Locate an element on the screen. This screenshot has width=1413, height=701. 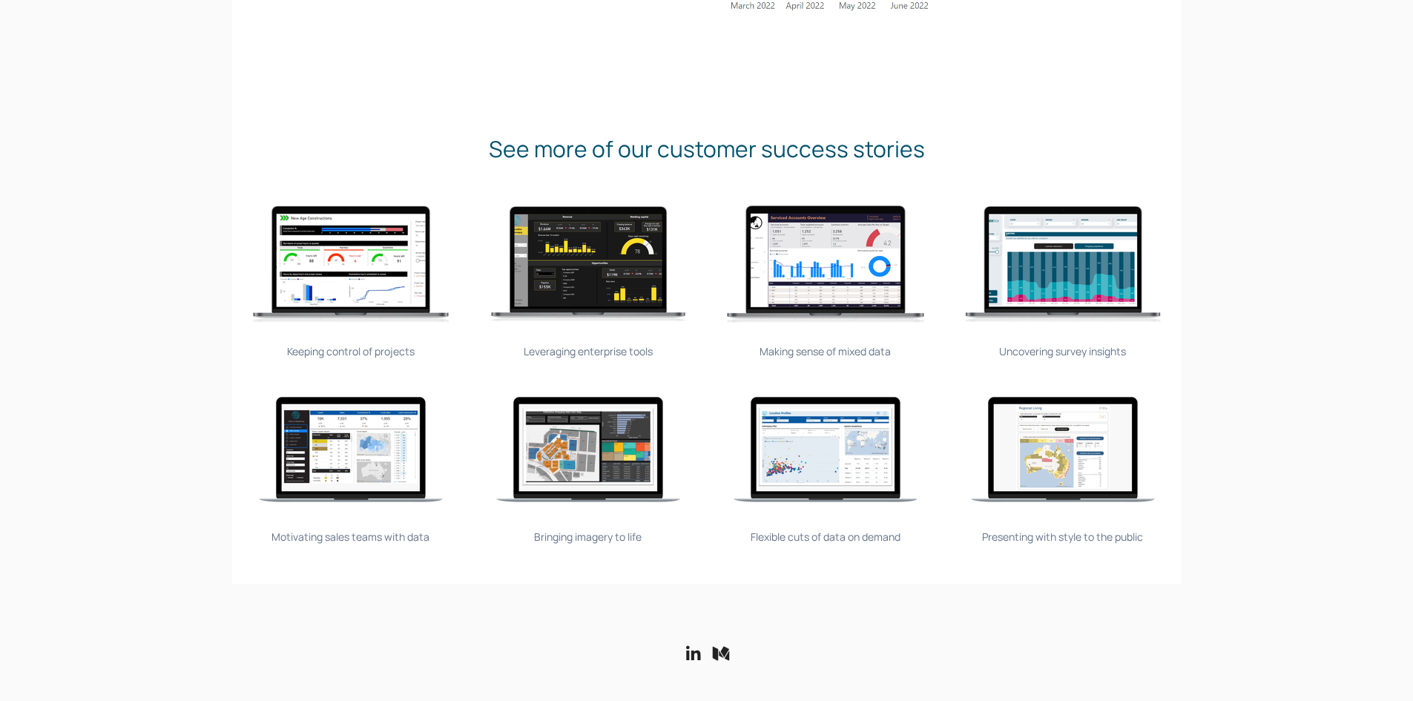
img: Flexible cuts of data on demand is located at coordinates (825, 449).